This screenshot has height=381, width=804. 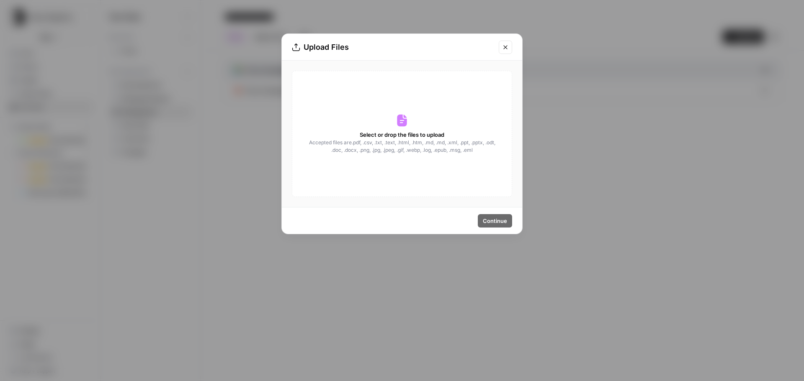 I want to click on span: Select or drop the files to upload, so click(x=402, y=135).